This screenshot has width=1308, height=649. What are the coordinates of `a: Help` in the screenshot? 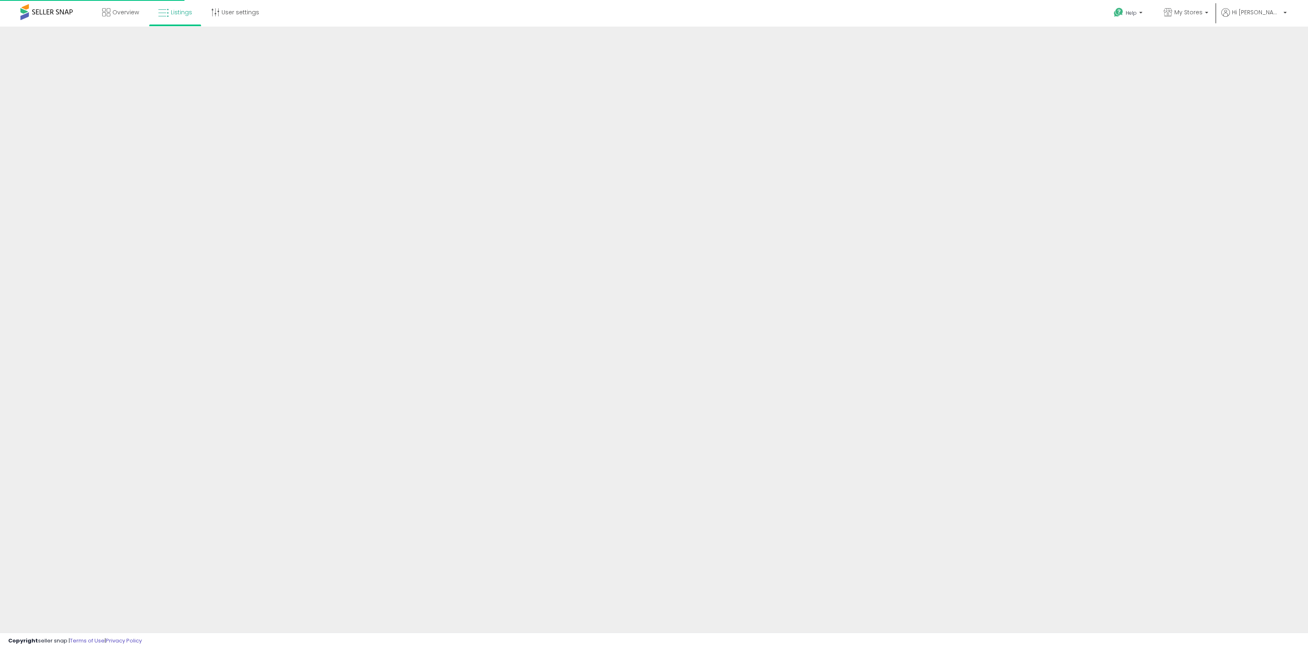 It's located at (1129, 14).